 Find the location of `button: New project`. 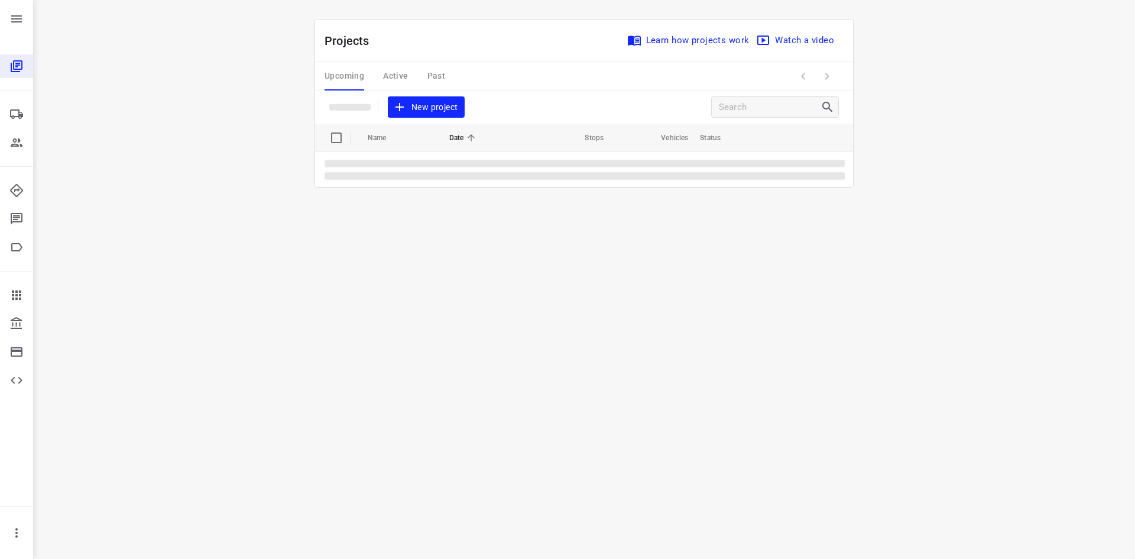

button: New project is located at coordinates (426, 107).